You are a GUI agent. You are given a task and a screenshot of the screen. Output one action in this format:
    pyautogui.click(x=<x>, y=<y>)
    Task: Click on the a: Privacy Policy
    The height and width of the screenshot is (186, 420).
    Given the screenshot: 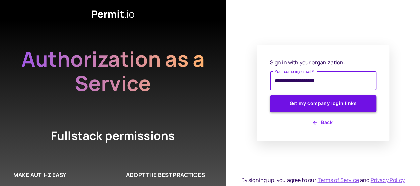 What is the action you would take?
    pyautogui.click(x=387, y=180)
    